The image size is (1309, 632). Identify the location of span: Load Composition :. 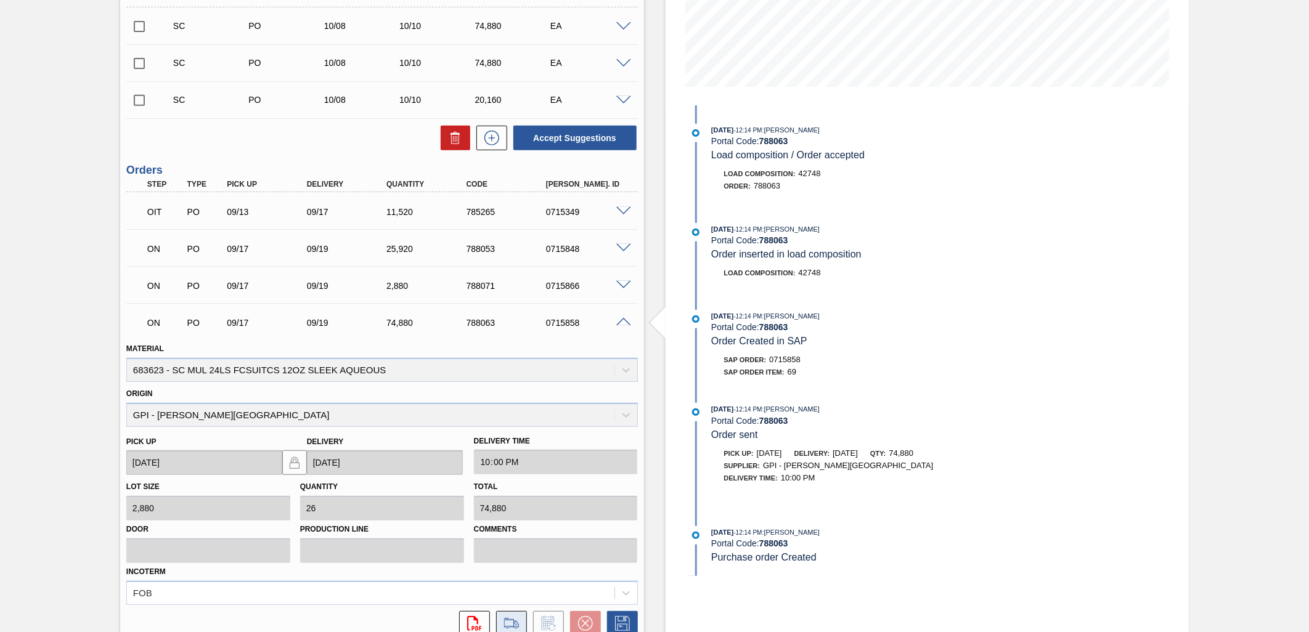
(760, 273).